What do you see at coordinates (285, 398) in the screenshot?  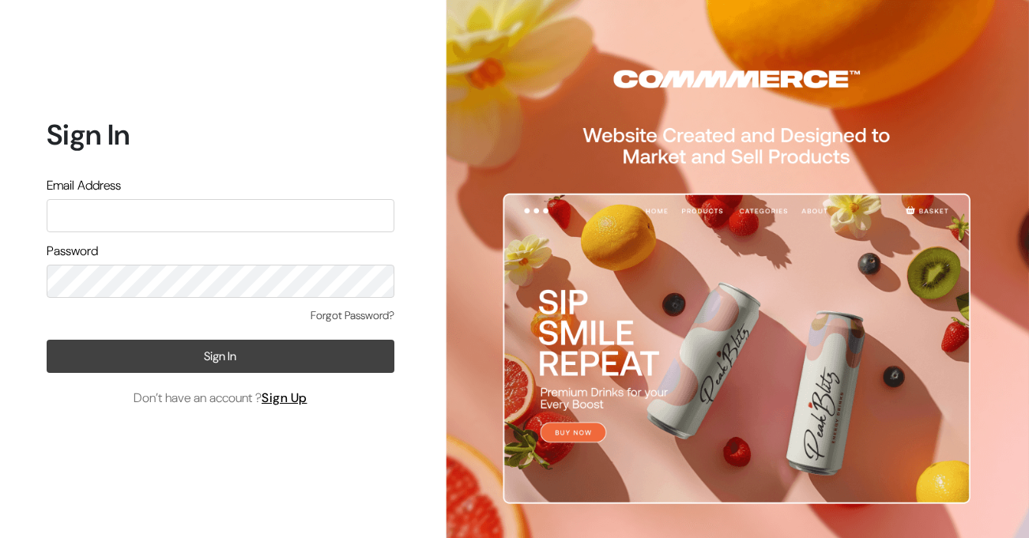 I see `a: Sign Up` at bounding box center [285, 398].